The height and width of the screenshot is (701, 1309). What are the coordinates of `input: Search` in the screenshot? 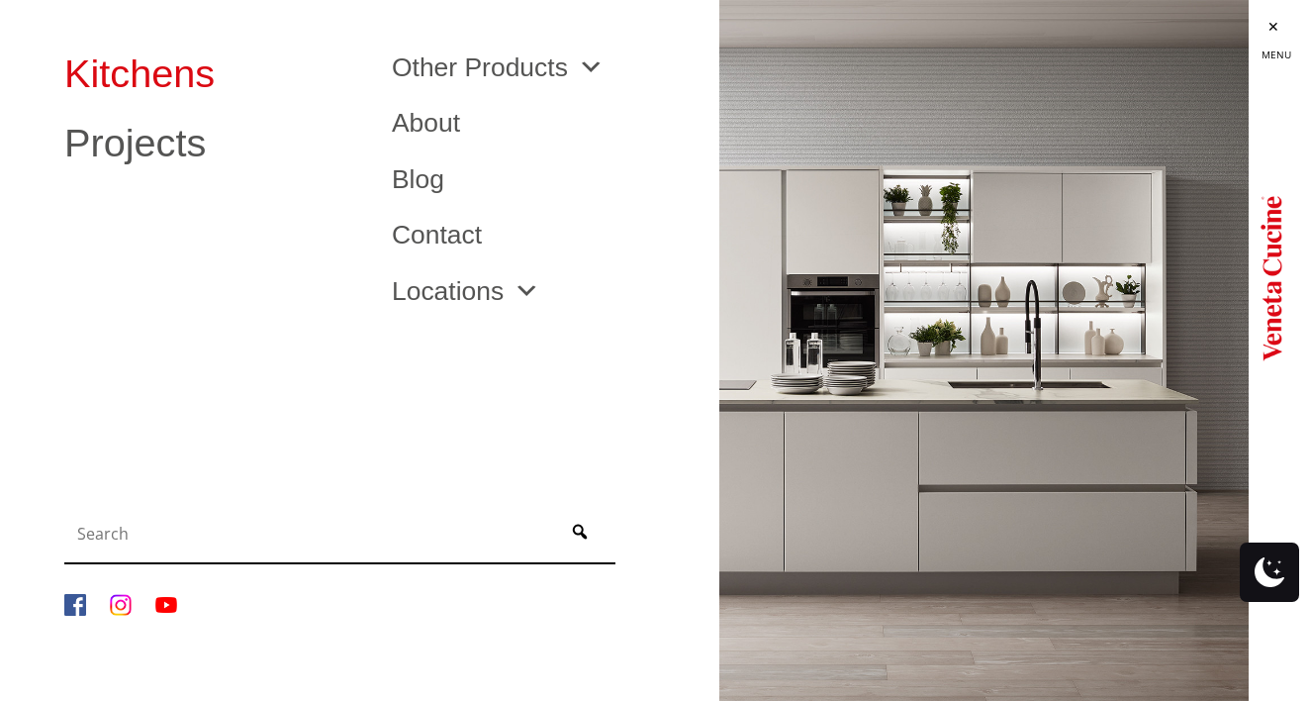 It's located at (309, 533).